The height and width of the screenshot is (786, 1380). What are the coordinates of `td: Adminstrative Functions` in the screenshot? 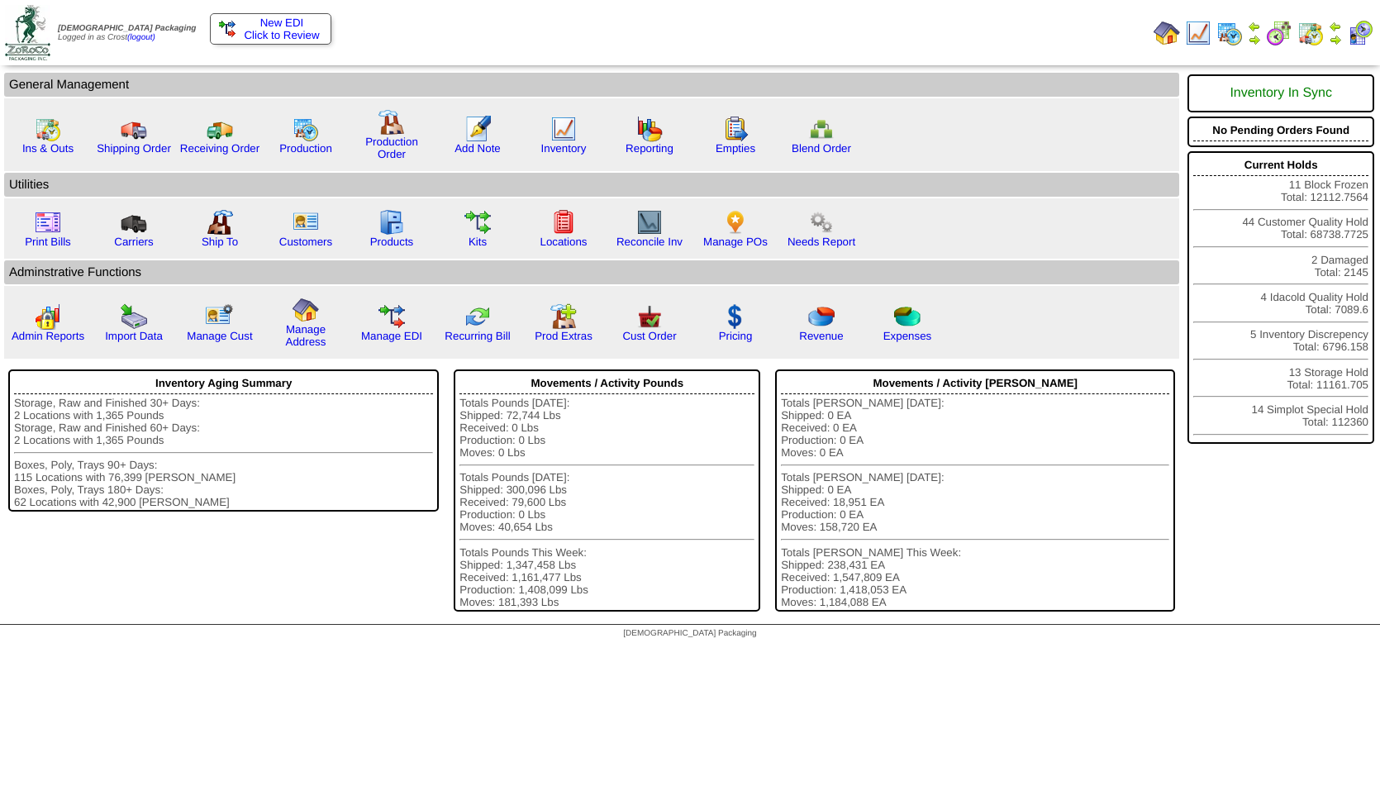 It's located at (592, 272).